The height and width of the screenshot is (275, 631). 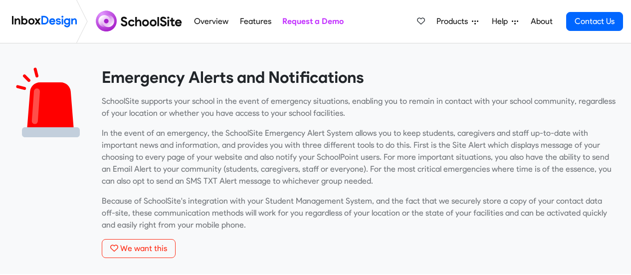 I want to click on img: 2022_01_12_icon_siren.svg, so click(x=51, y=103).